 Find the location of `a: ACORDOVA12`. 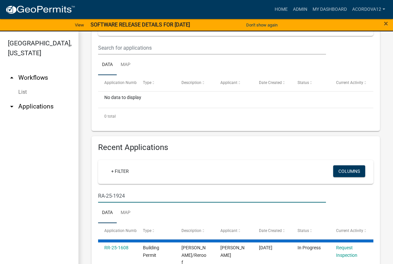

a: ACORDOVA12 is located at coordinates (368, 9).